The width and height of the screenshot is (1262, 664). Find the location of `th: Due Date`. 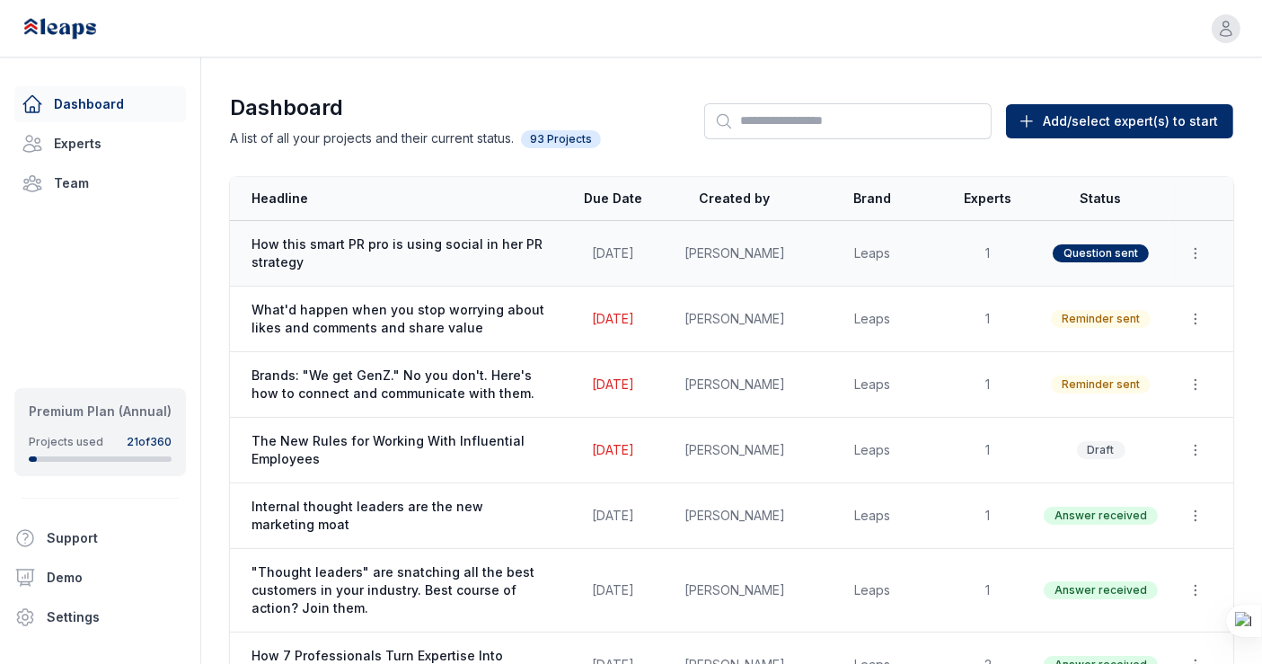

th: Due Date is located at coordinates (613, 198).